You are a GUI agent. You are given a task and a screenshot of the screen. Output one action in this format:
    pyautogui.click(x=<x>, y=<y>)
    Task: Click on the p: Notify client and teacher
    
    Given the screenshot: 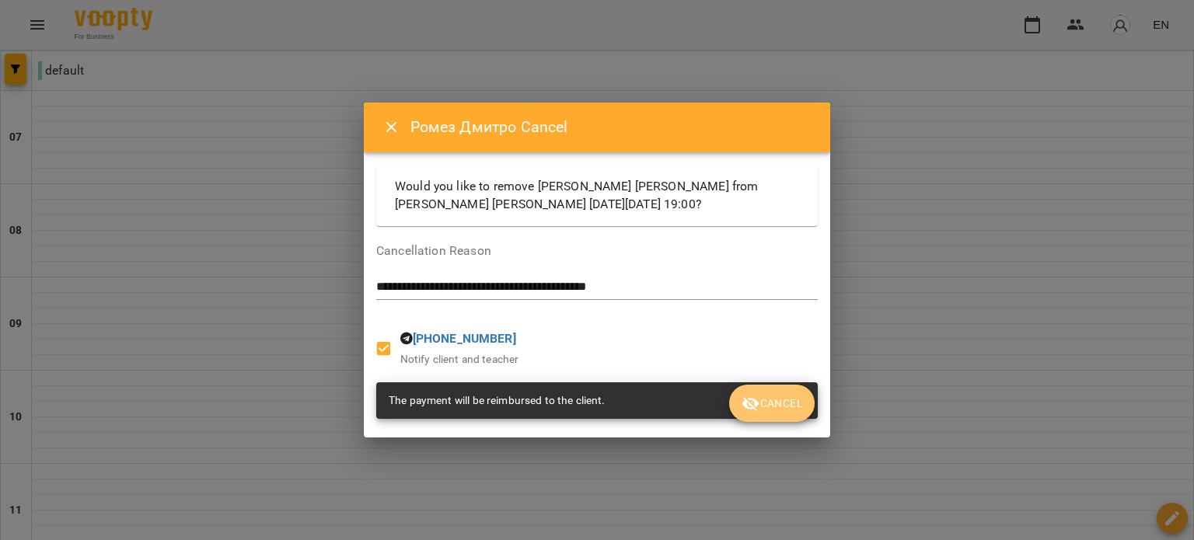 What is the action you would take?
    pyautogui.click(x=459, y=360)
    